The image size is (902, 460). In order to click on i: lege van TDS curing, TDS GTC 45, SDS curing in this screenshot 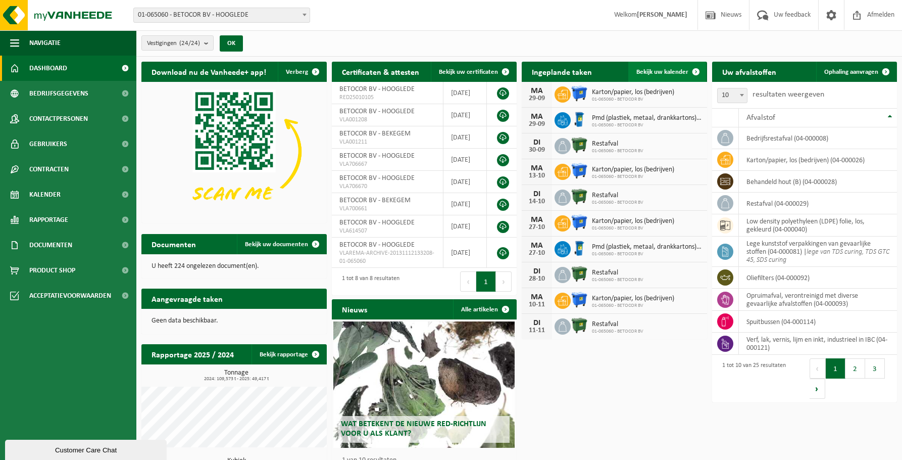, I will do `click(818, 256)`.